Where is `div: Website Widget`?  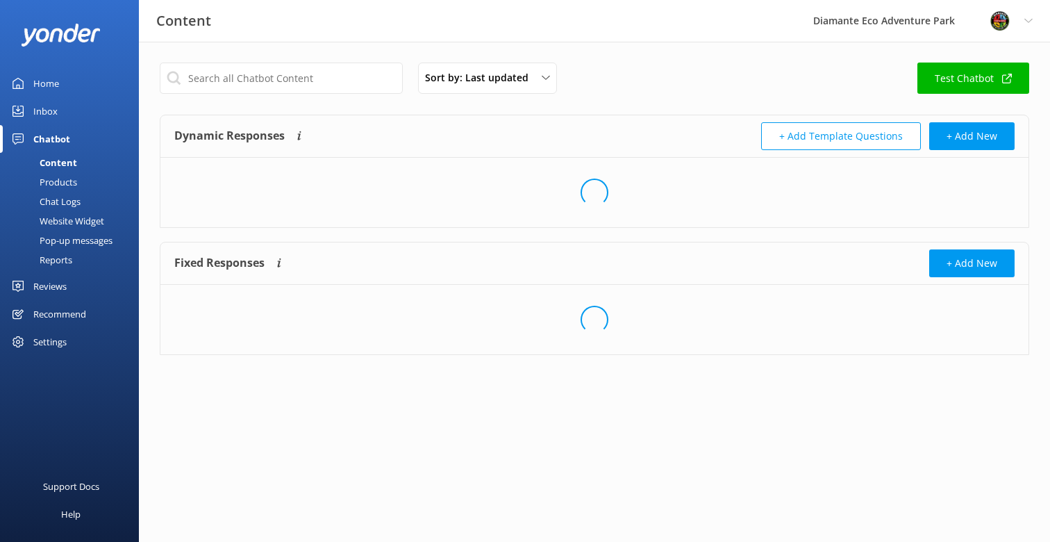 div: Website Widget is located at coordinates (56, 221).